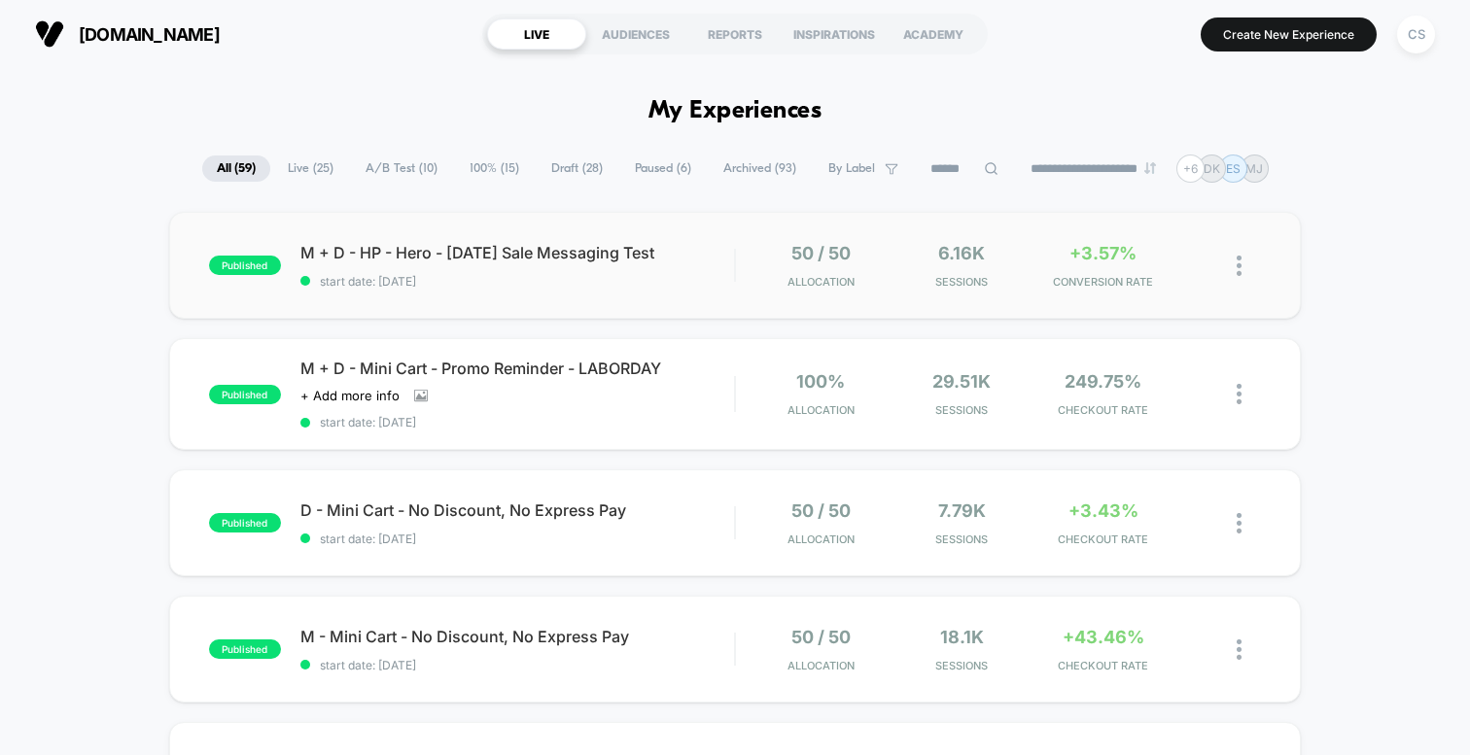 The image size is (1470, 755). I want to click on span: Paused ( 6 ), so click(663, 168).